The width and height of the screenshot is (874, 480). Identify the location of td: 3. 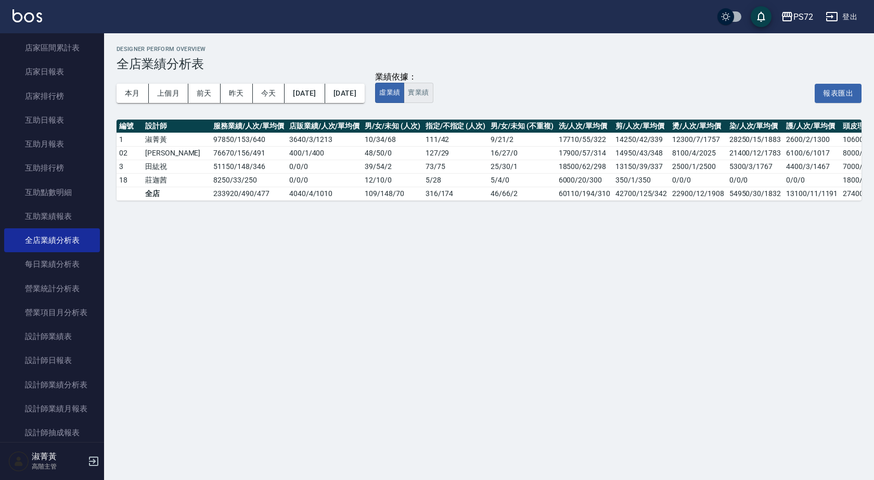
(129, 166).